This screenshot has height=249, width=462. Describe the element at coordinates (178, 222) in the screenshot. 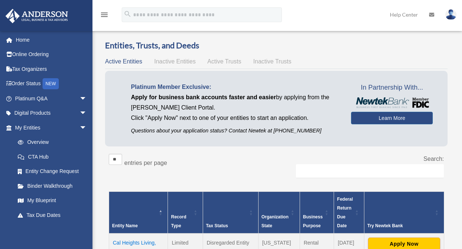

I see `span: Record Type` at that location.